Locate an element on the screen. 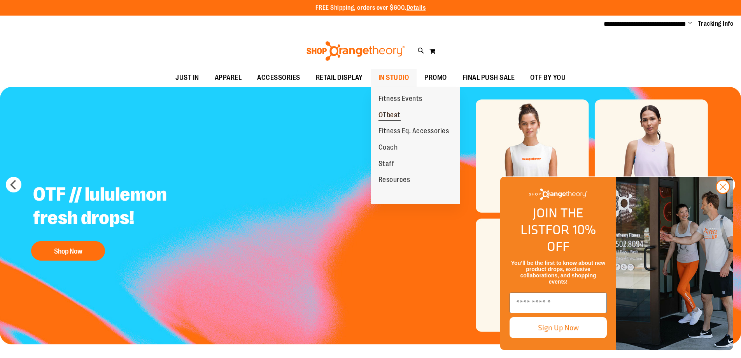 This screenshot has width=741, height=358. a: Staff is located at coordinates (386, 164).